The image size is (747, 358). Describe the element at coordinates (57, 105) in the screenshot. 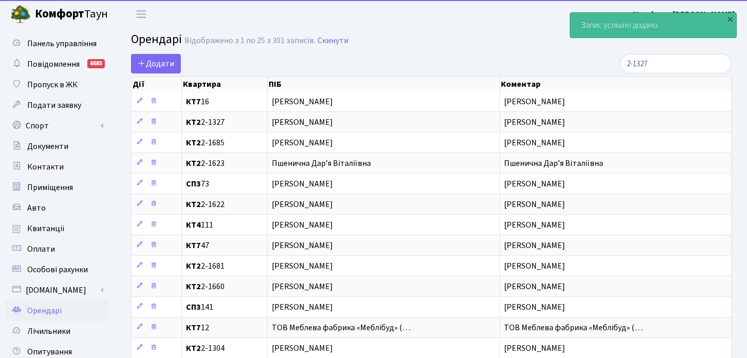

I see `a: Подати заявку` at that location.